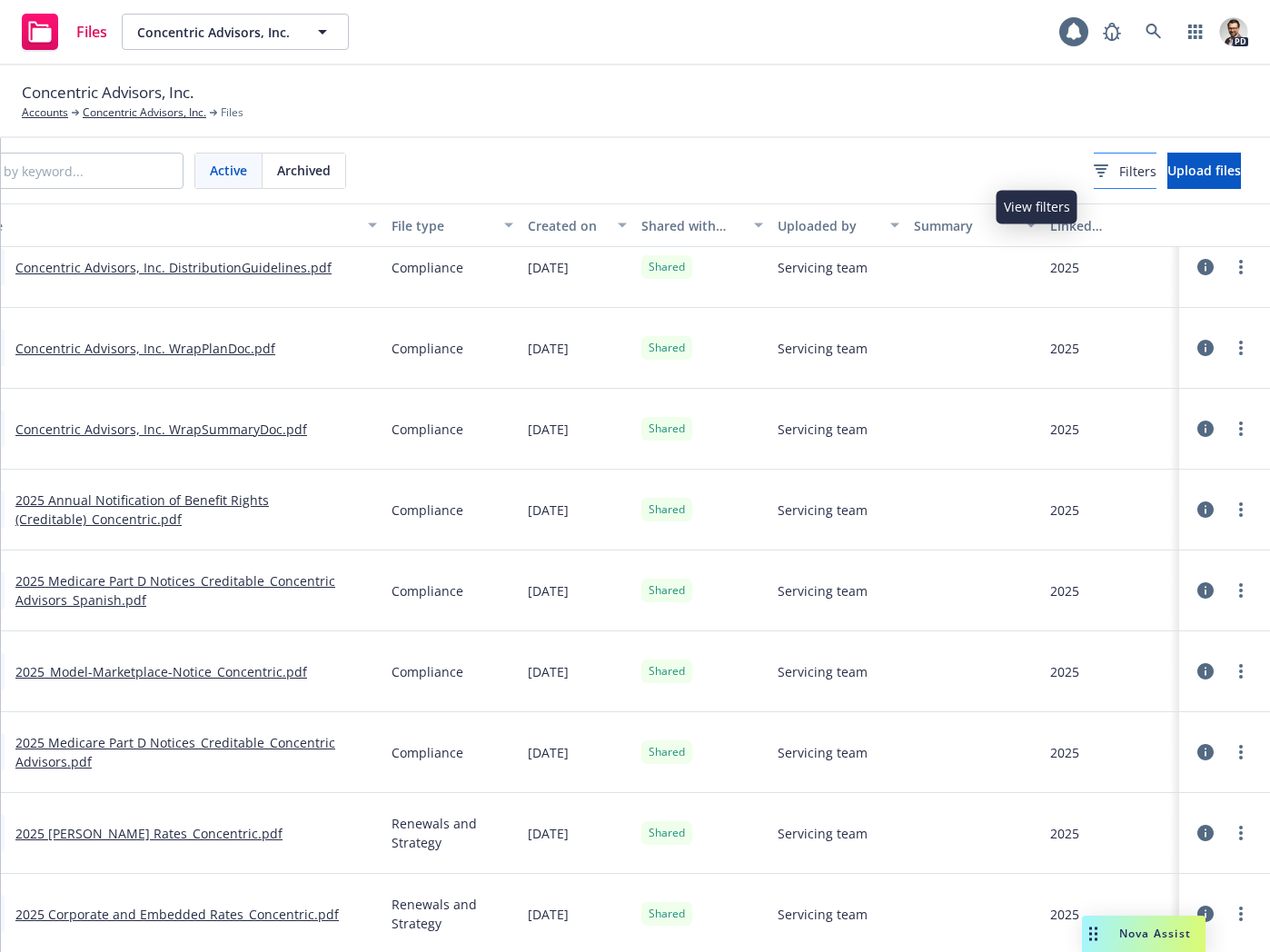 This screenshot has width=1270, height=952. What do you see at coordinates (145, 348) in the screenshot?
I see `a: Concentric Advisors, Inc. WrapPlanDoc.pdf` at bounding box center [145, 348].